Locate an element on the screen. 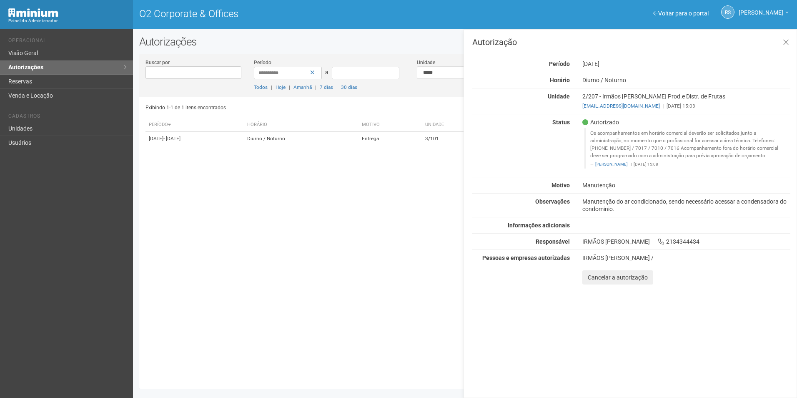 This screenshot has height=398, width=797. div: Manutenção do ar condicionado, sendo necessário acessar a condensadora do condominio. is located at coordinates (686, 205).